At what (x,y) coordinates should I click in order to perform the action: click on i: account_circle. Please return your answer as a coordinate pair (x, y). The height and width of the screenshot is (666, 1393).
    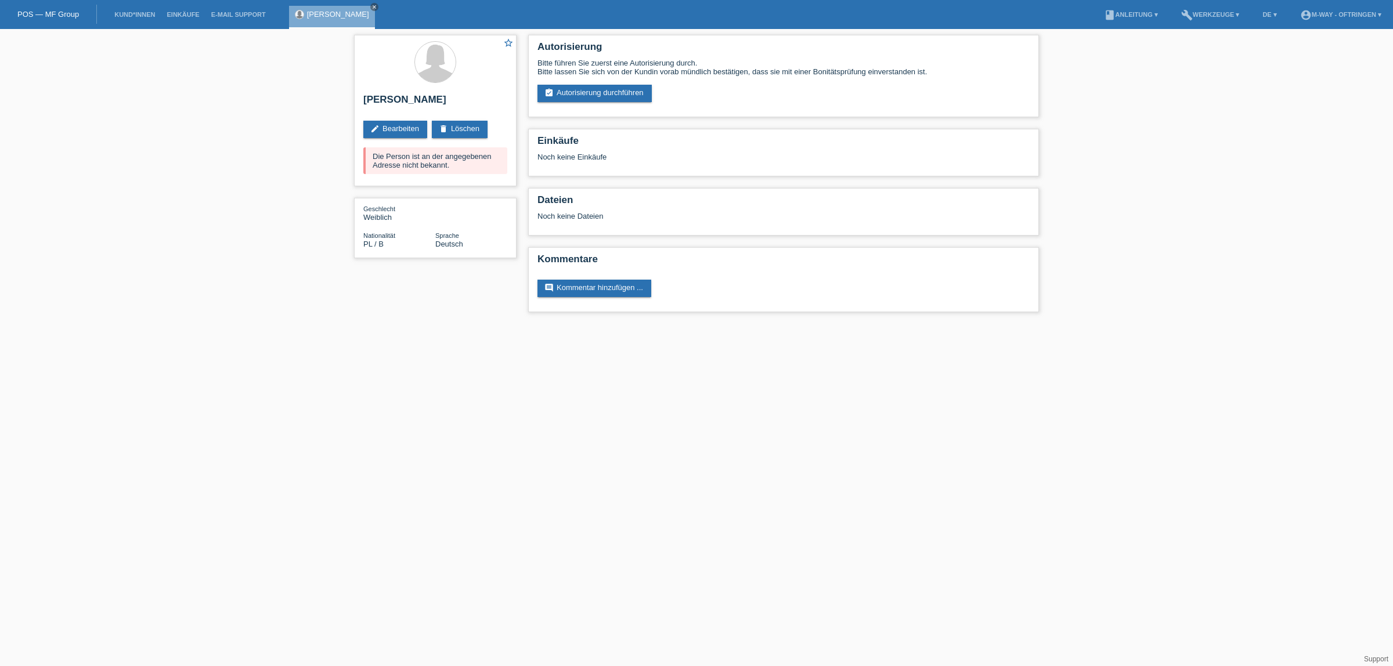
    Looking at the image, I should click on (1306, 15).